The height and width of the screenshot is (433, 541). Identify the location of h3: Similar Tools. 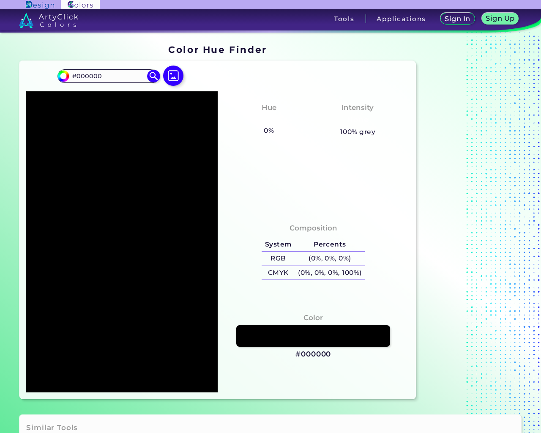
(52, 428).